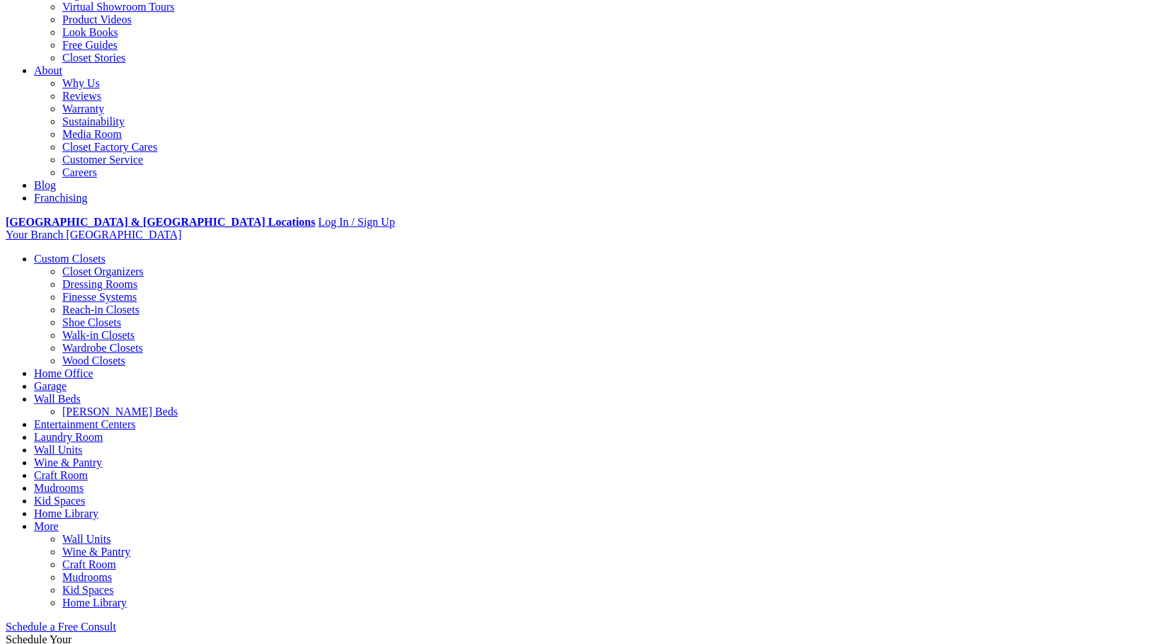  I want to click on a: Closet Factory Cares, so click(110, 147).